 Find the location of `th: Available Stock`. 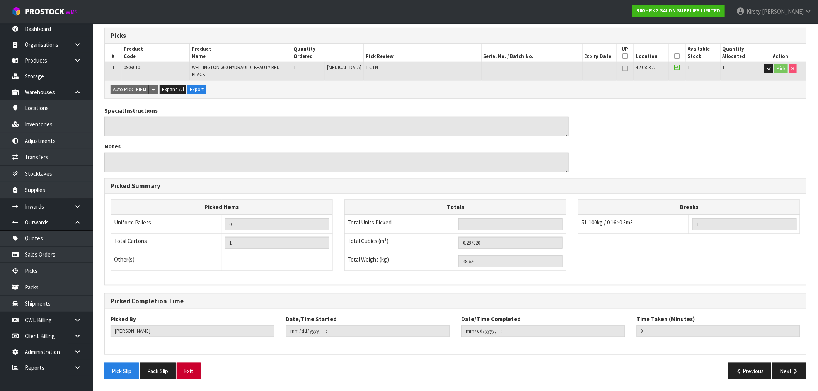

th: Available Stock is located at coordinates (703, 53).